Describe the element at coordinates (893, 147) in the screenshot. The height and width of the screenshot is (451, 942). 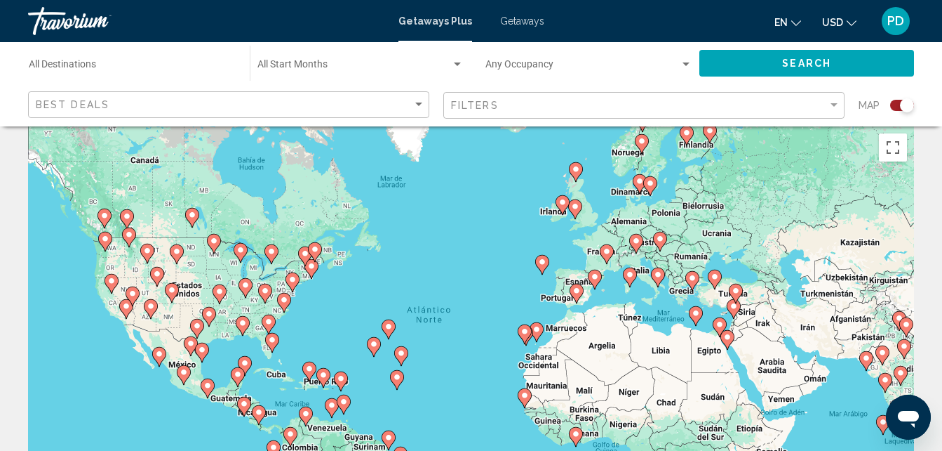
I see `button: Cambiar a la vista en pantalla completa` at that location.